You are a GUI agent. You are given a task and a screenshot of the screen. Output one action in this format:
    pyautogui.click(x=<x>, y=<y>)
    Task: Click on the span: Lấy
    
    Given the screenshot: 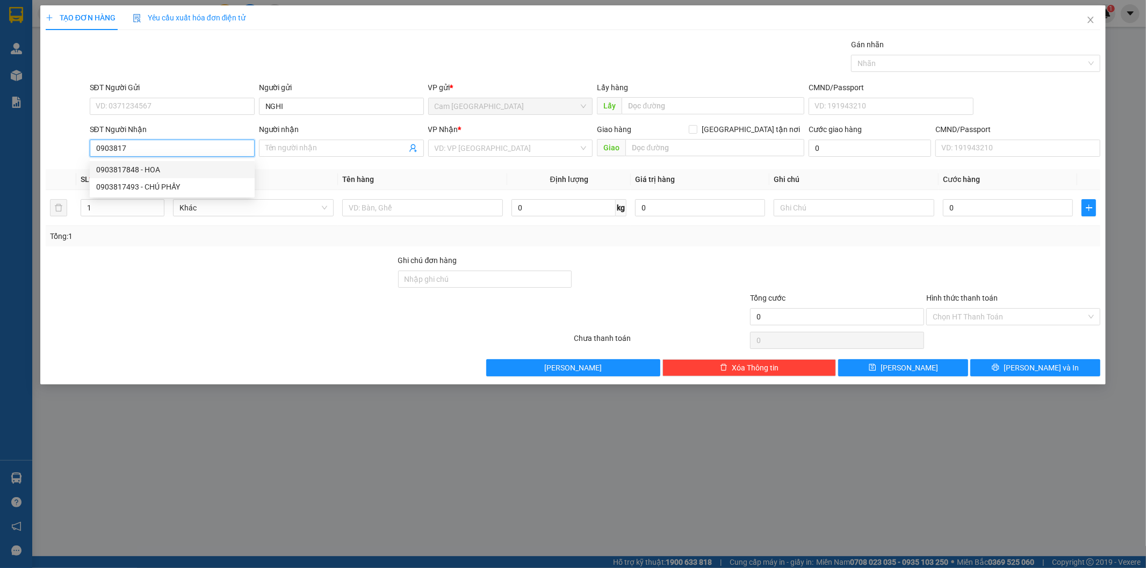 What is the action you would take?
    pyautogui.click(x=609, y=106)
    